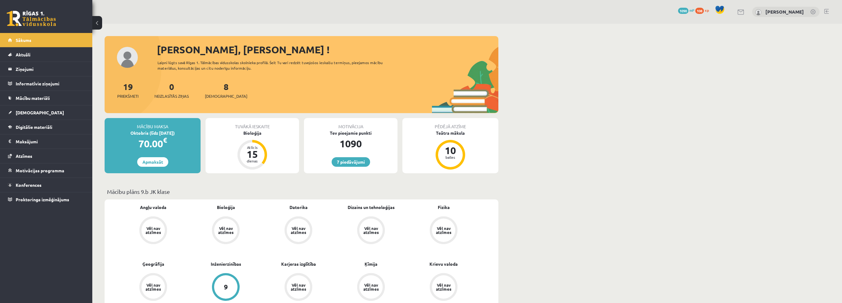 The width and height of the screenshot is (842, 303). Describe the element at coordinates (50, 83) in the screenshot. I see `legend: Informatīvie ziņojumi` at that location.